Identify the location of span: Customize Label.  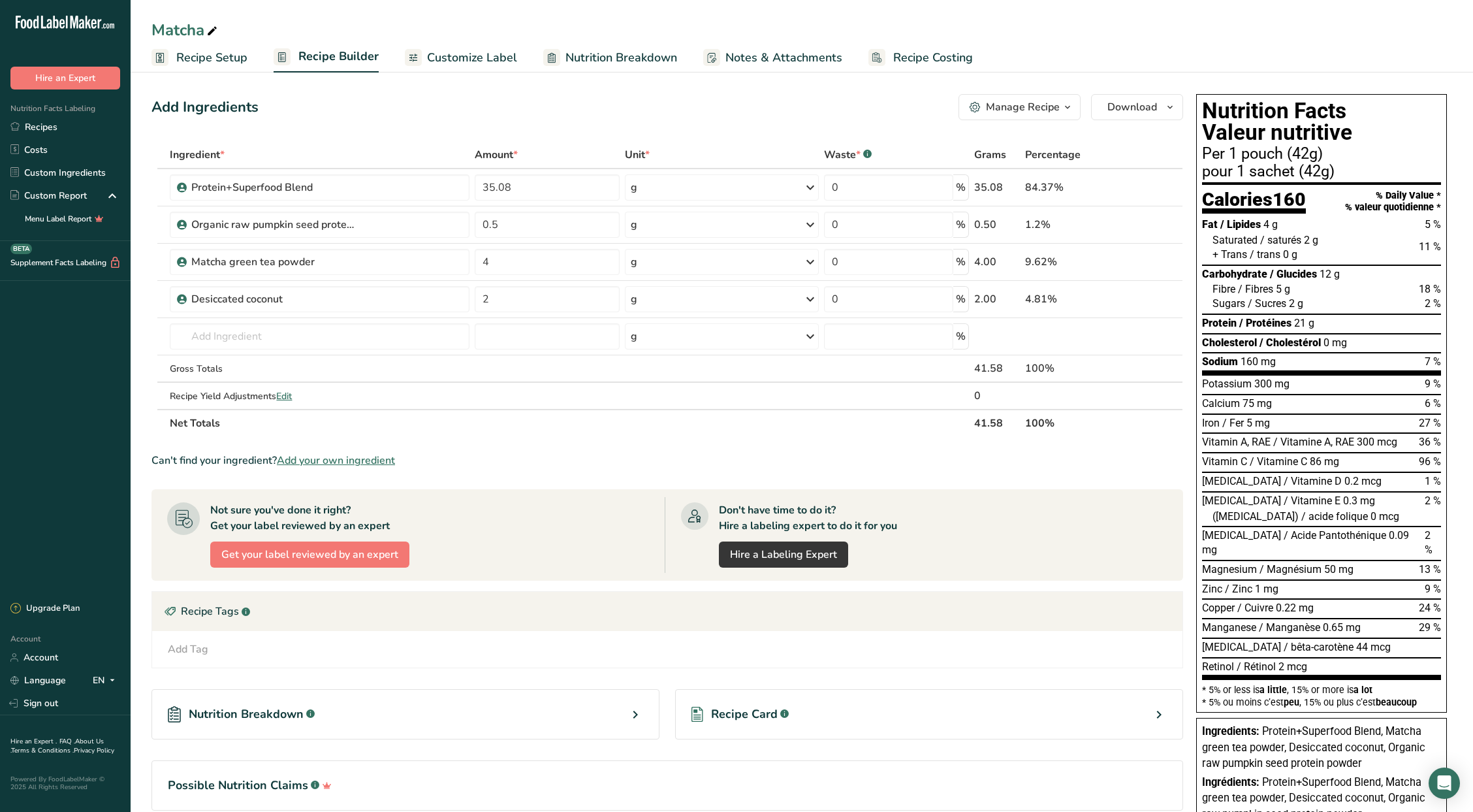
(472, 57).